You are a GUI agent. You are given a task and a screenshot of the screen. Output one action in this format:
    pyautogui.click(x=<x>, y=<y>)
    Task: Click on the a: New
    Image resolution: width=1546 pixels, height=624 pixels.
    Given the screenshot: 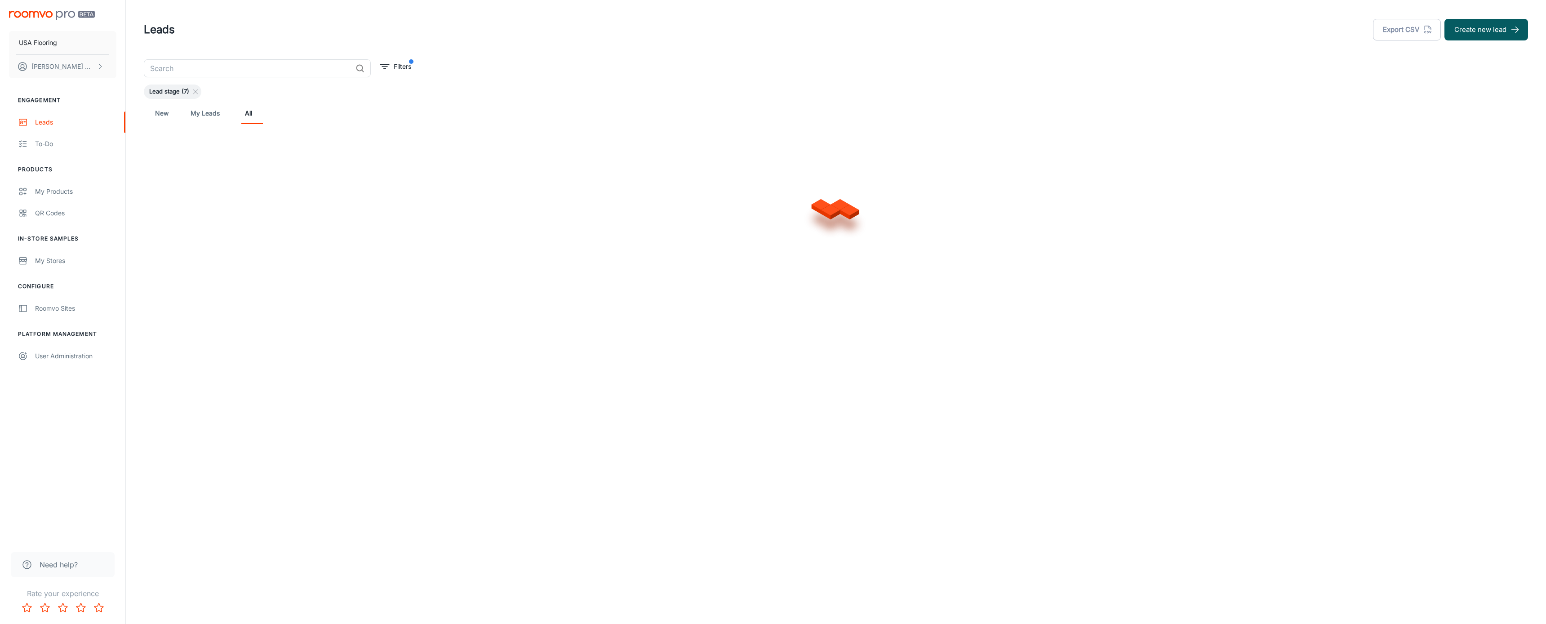 What is the action you would take?
    pyautogui.click(x=162, y=113)
    